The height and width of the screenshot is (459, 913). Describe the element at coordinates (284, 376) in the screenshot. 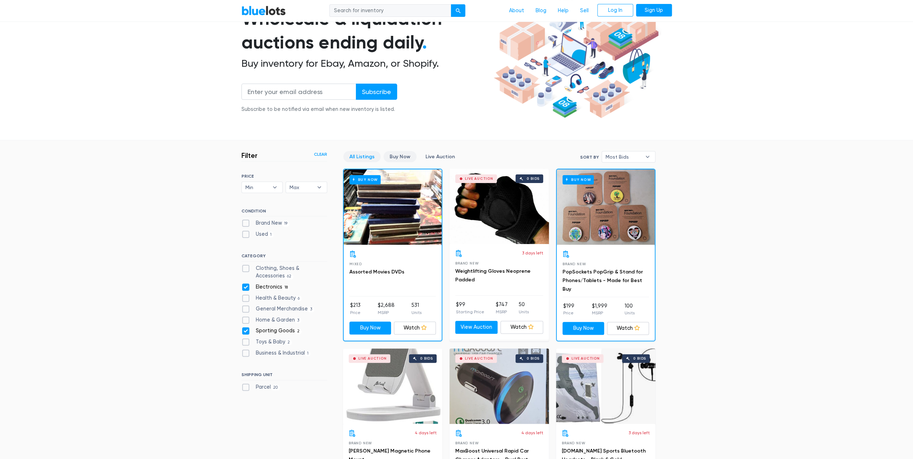

I see `h6: SHIPPING UNIT` at that location.